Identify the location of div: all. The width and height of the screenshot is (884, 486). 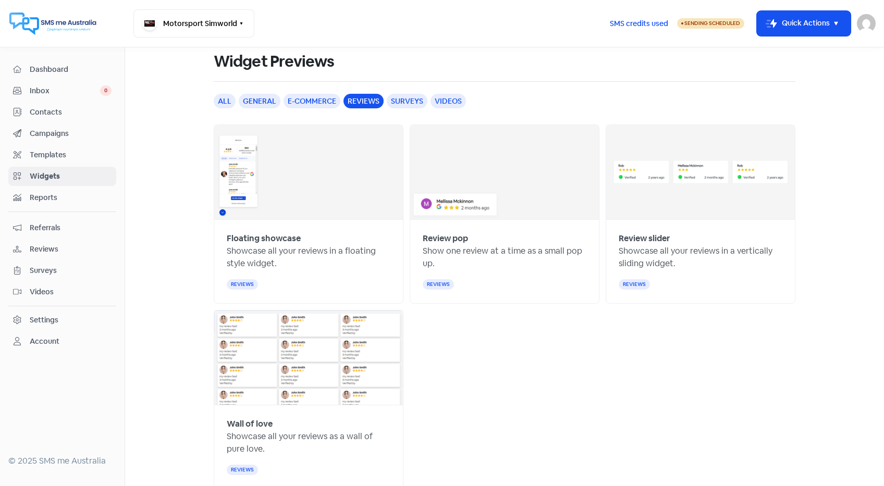
(225, 101).